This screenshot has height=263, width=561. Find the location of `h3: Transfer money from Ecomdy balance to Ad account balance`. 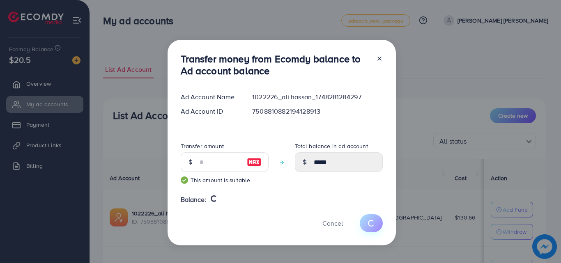

h3: Transfer money from Ecomdy balance to Ad account balance is located at coordinates (275, 65).